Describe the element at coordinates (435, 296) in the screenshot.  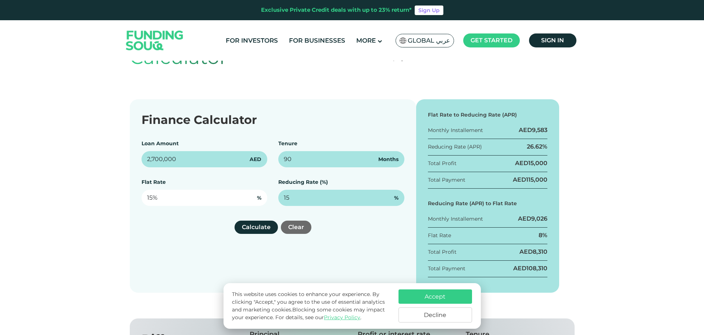
I see `button: Accept` at that location.